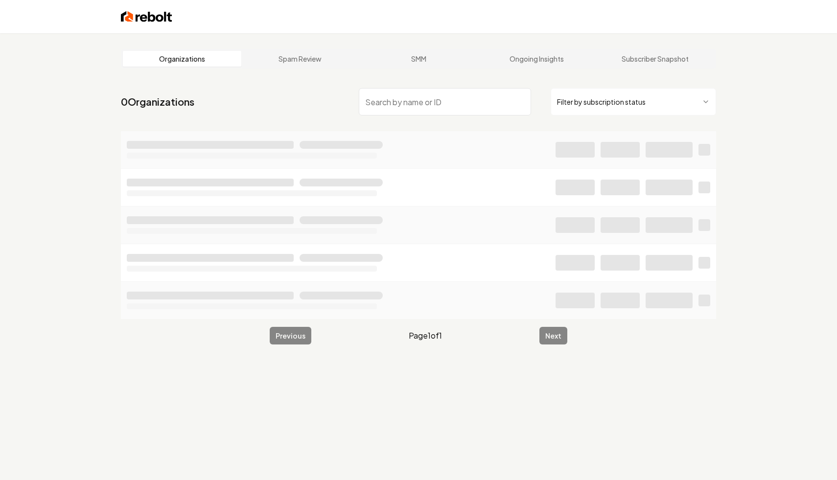  What do you see at coordinates (158, 102) in the screenshot?
I see `a: 0Organizations` at bounding box center [158, 102].